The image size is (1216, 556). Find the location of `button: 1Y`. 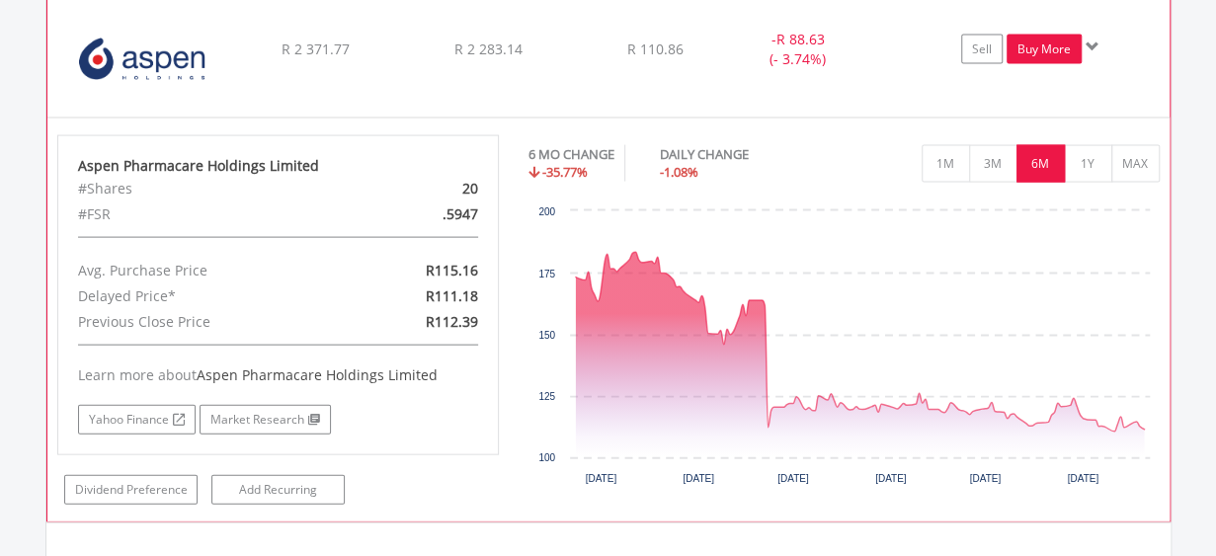

button: 1Y is located at coordinates (1088, 164).